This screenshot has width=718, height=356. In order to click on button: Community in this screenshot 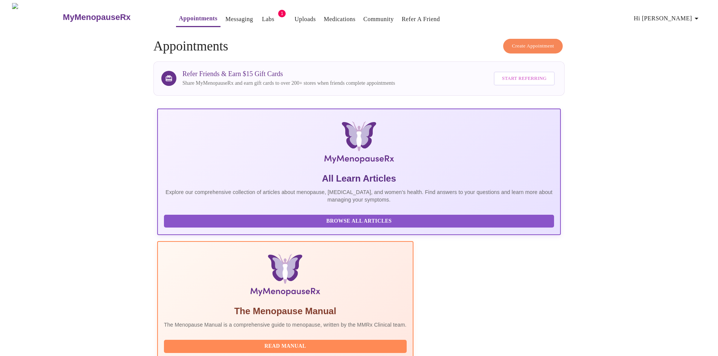, I will do `click(378, 19)`.